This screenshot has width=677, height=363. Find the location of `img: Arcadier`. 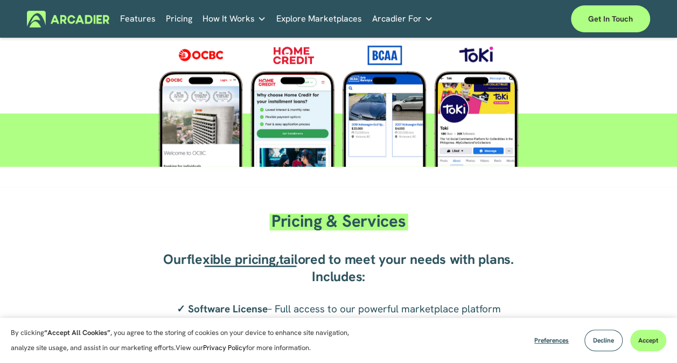

img: Arcadier is located at coordinates (68, 19).